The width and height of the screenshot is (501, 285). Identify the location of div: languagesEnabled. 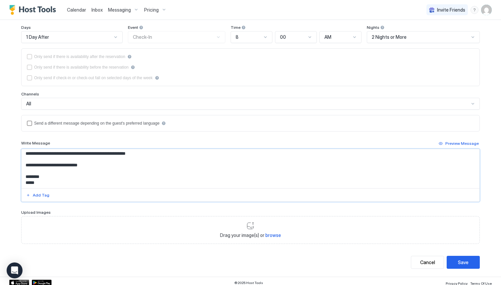
(251, 123).